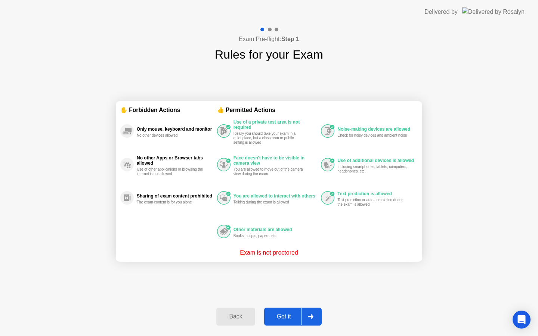 The height and width of the screenshot is (336, 538). Describe the element at coordinates (493, 12) in the screenshot. I see `img: Delivered by Rosalyn` at that location.